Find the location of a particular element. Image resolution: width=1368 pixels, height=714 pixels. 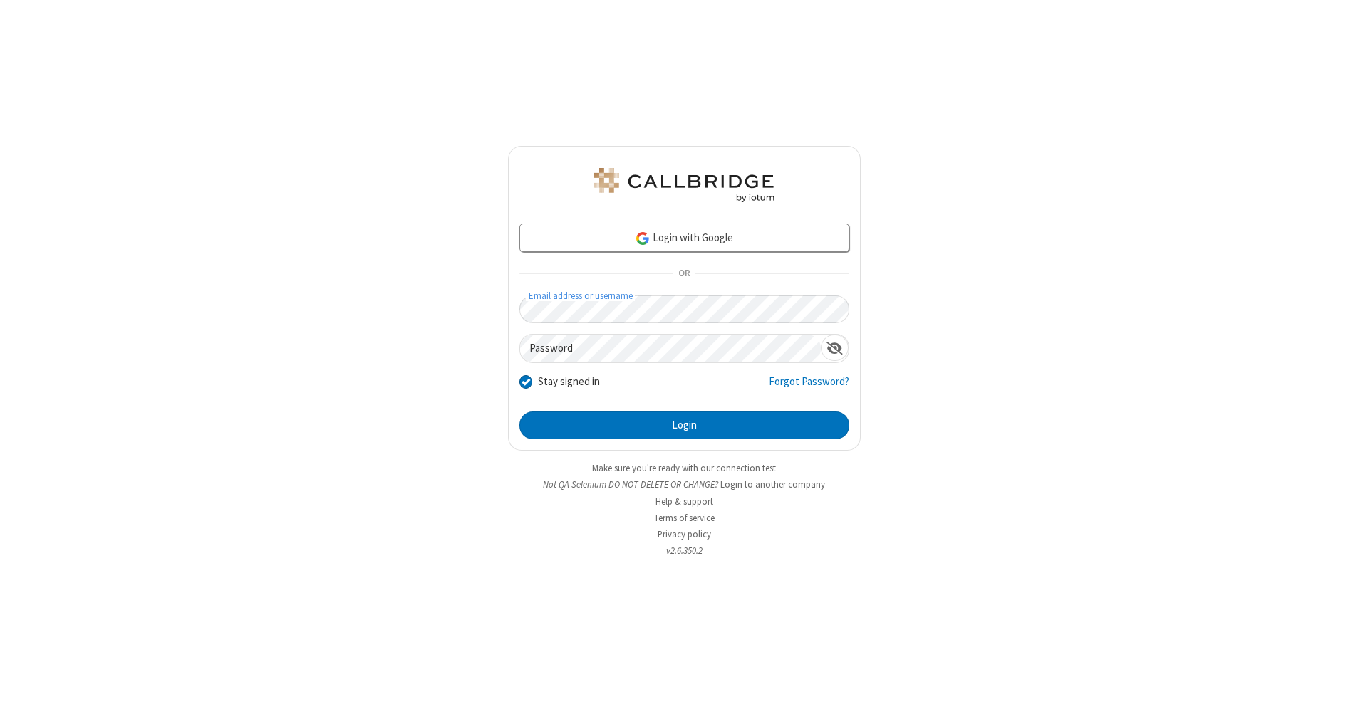

label: Stay signed in is located at coordinates (568, 382).